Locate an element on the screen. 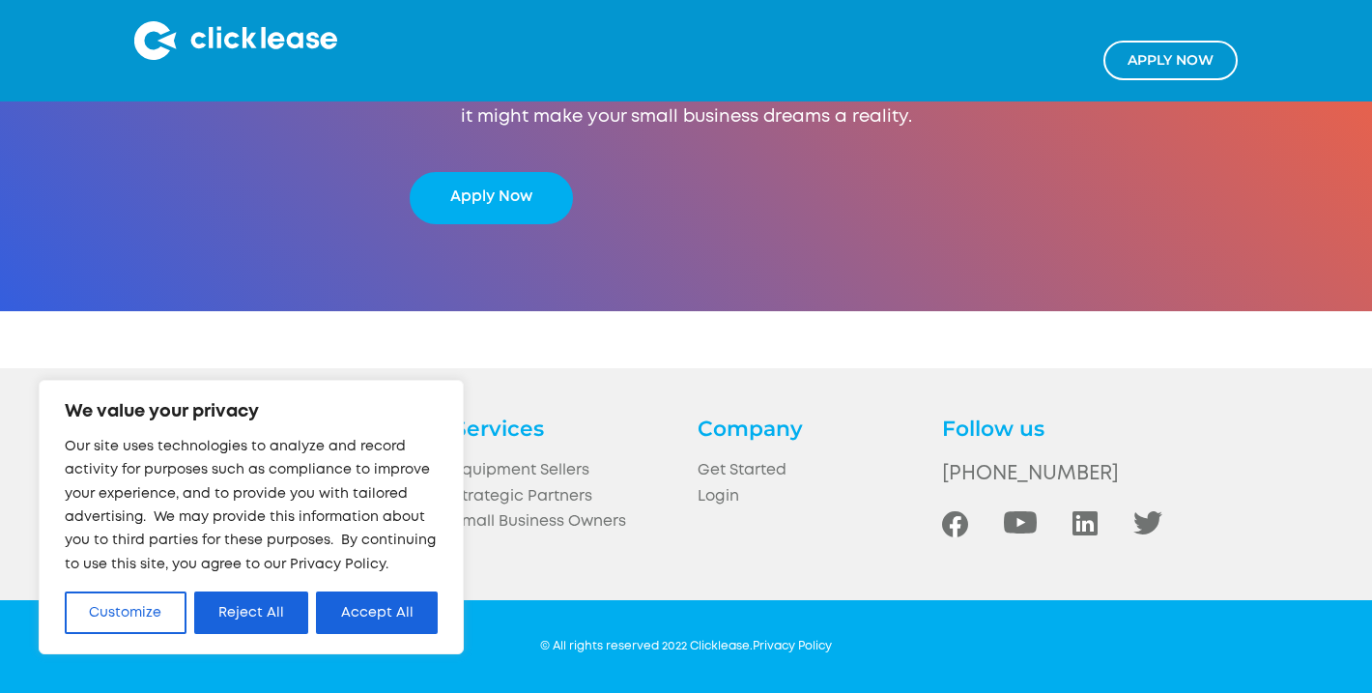 This screenshot has width=1372, height=693. a: Equipment Sellers is located at coordinates (563, 471).